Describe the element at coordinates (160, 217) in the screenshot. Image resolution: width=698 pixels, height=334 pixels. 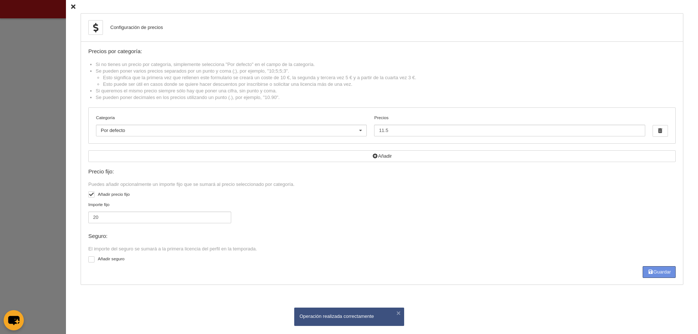
I see `input: Importe fijo` at that location.